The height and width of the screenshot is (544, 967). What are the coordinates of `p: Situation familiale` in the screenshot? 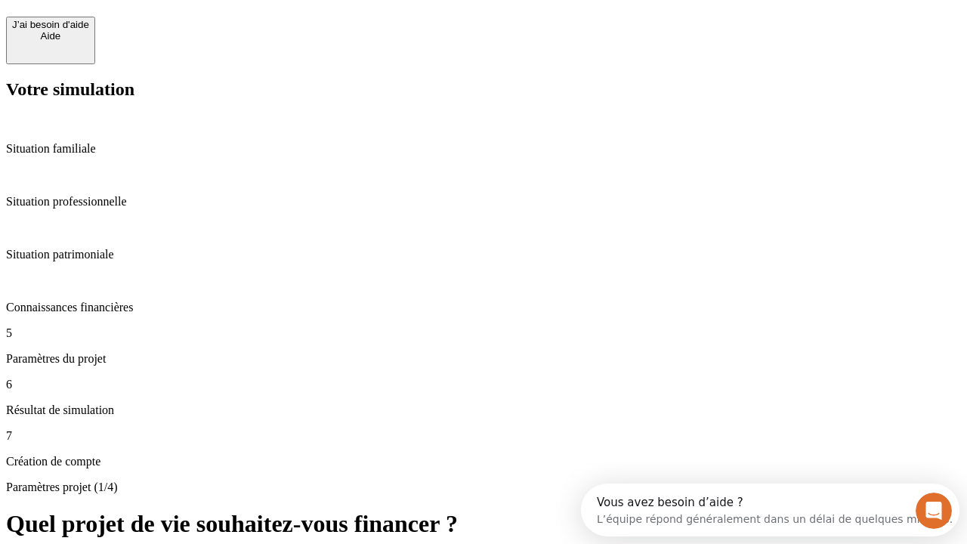 It's located at (484, 149).